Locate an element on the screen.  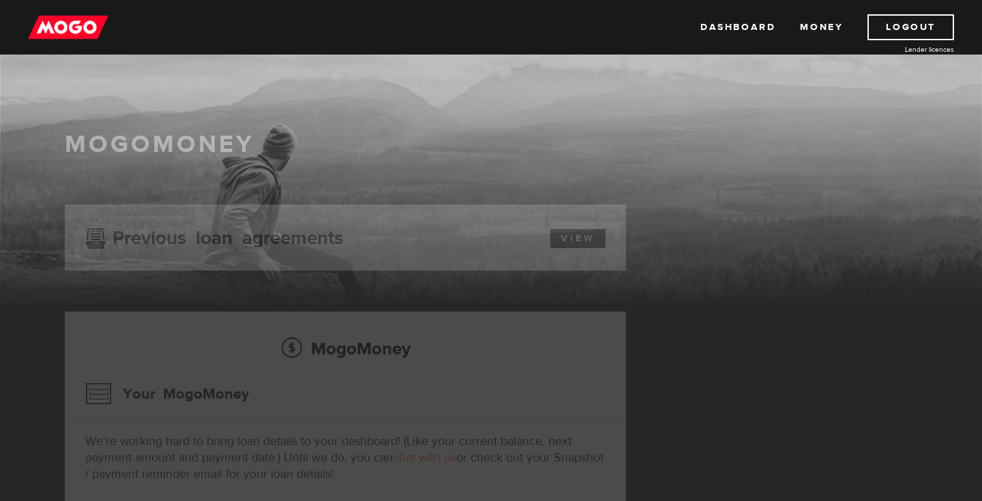
a: Dashboard is located at coordinates (738, 27).